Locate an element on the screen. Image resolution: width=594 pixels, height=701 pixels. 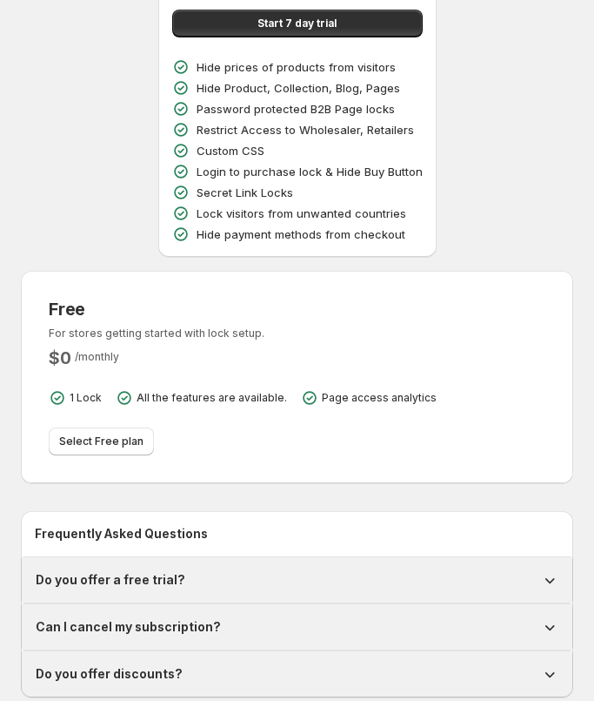
button: Select Free plan is located at coordinates (101, 441).